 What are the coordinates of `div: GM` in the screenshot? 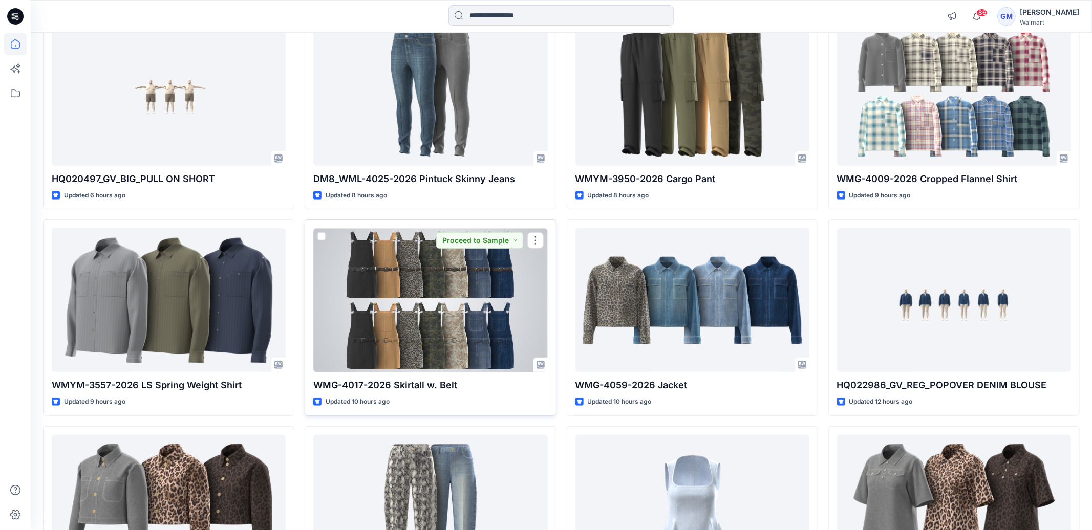 It's located at (1006, 16).